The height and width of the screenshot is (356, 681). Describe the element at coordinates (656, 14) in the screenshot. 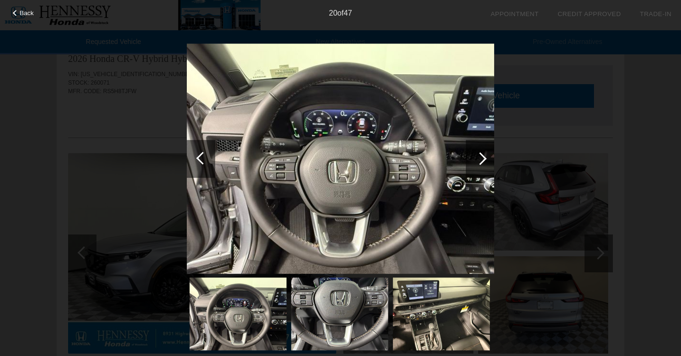

I see `a: Trade-In` at that location.